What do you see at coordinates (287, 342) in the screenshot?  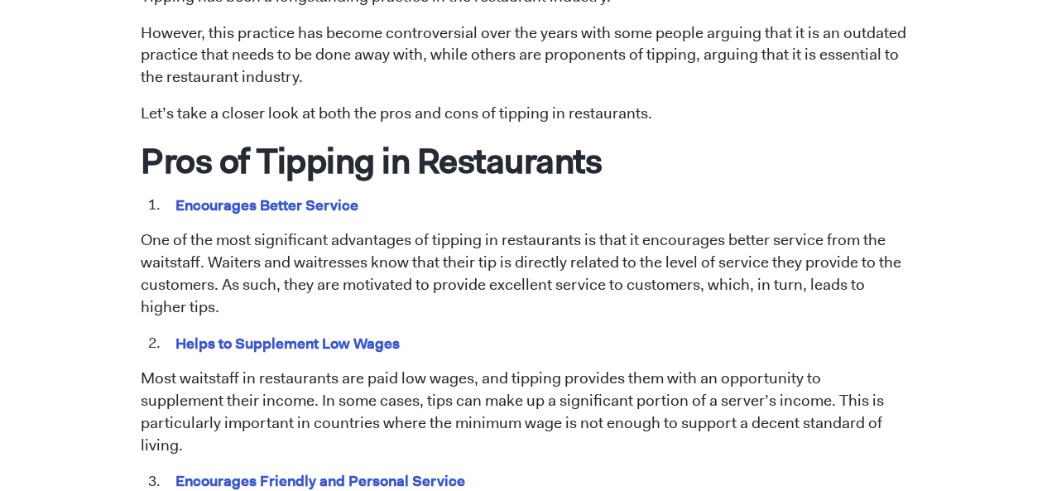 I see `mark: Helps to Supplement Low Wages` at bounding box center [287, 342].